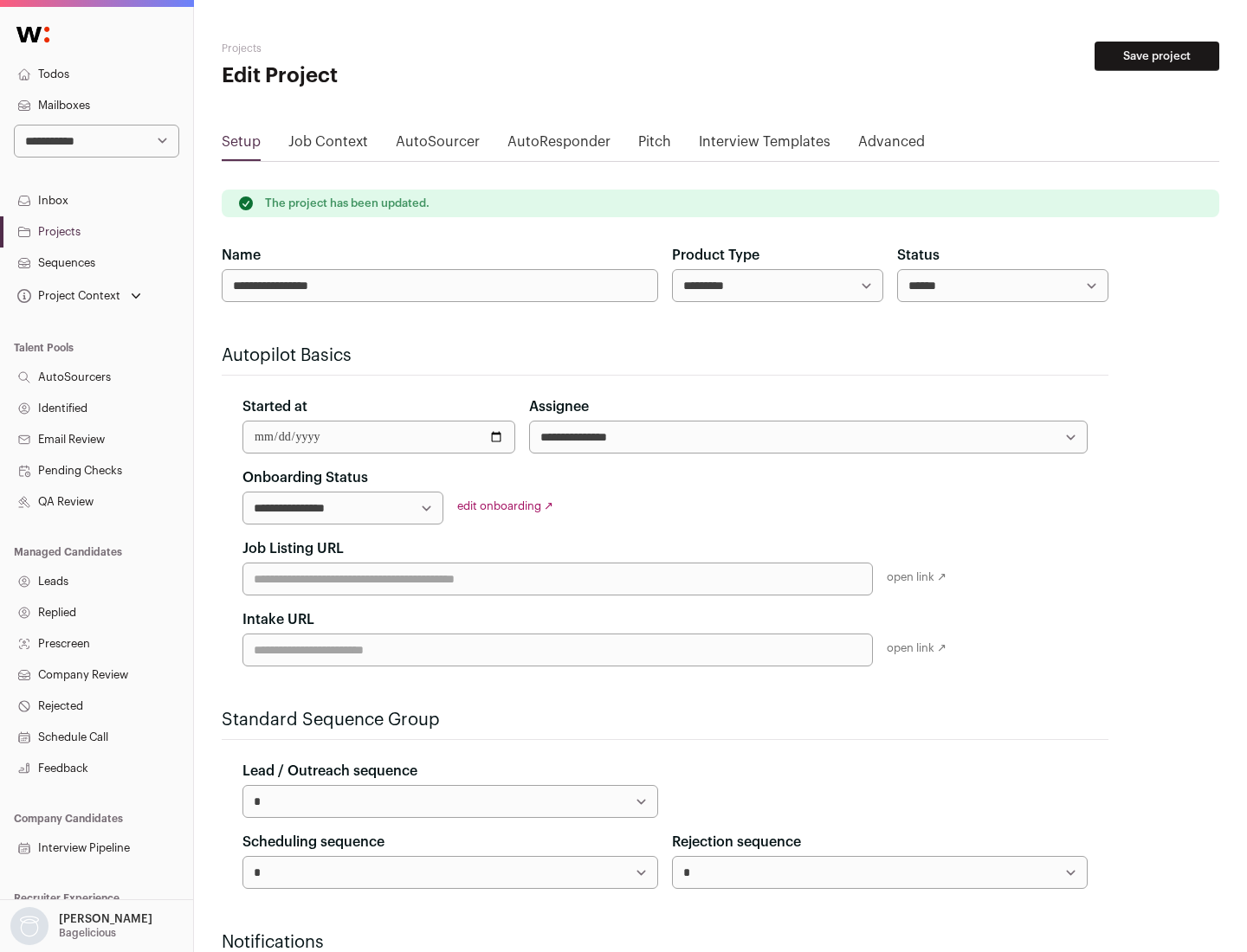 The height and width of the screenshot is (952, 1247). I want to click on a: Job Context, so click(328, 145).